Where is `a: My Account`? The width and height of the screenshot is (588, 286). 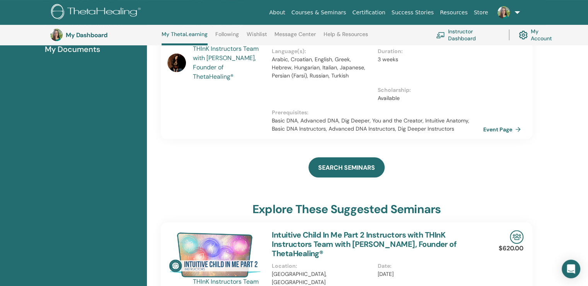 a: My Account is located at coordinates (540, 35).